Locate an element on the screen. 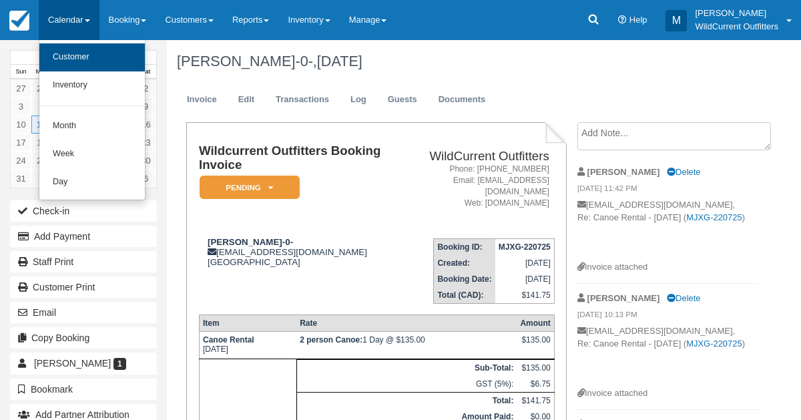  th: Total (CAD): is located at coordinates (464, 295).